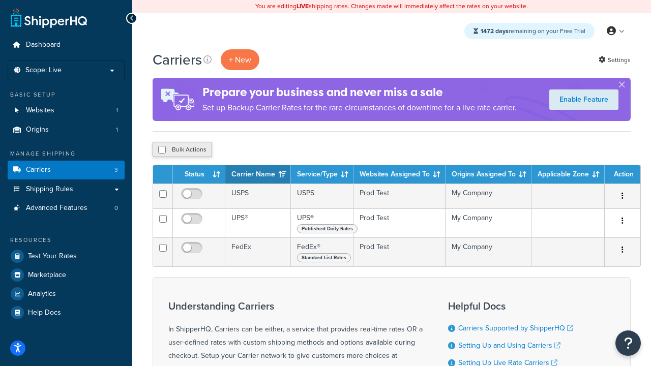 The height and width of the screenshot is (366, 651). Describe the element at coordinates (296, 306) in the screenshot. I see `h3: Understanding Carriers` at that location.